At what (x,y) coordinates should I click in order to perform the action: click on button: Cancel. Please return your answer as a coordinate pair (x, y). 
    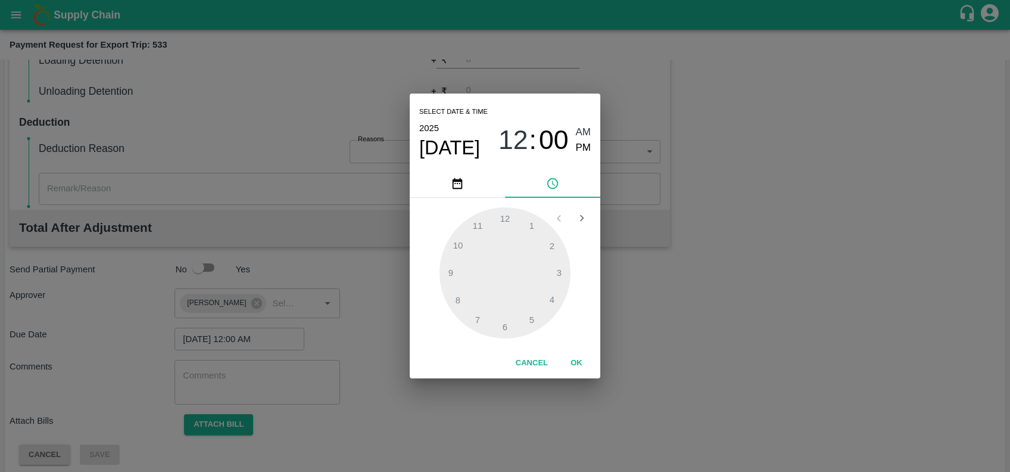
    Looking at the image, I should click on (532, 363).